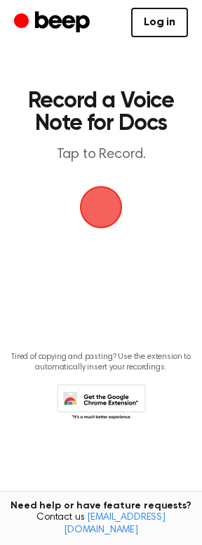 The width and height of the screenshot is (202, 545). What do you see at coordinates (53, 22) in the screenshot?
I see `a: Beep` at bounding box center [53, 22].